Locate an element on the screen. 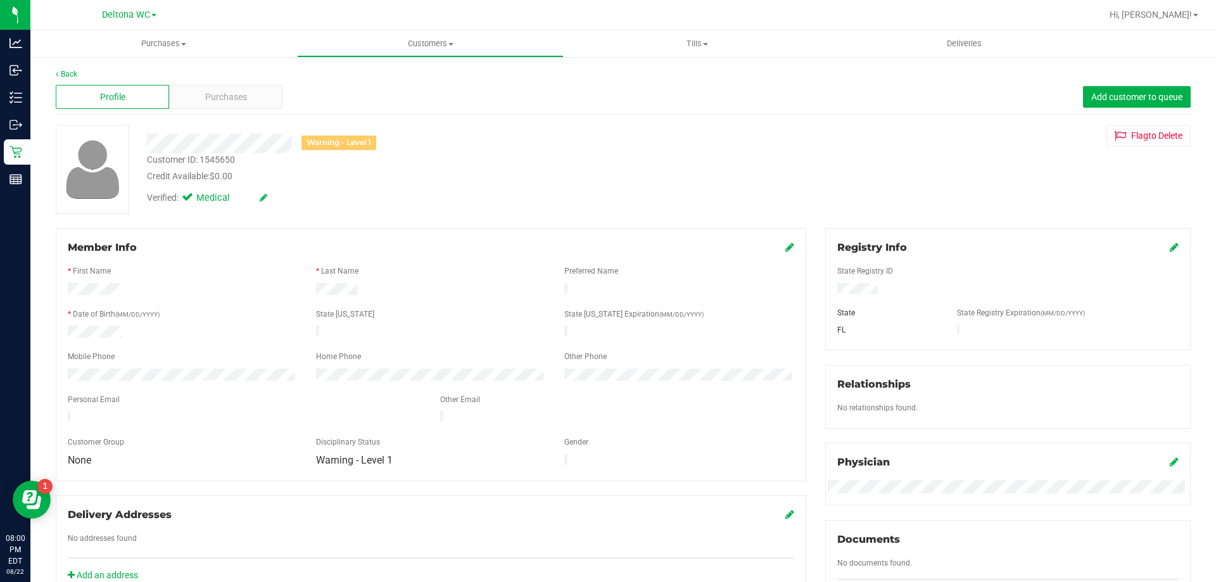 The image size is (1216, 582). a: Purchases is located at coordinates (163, 44).